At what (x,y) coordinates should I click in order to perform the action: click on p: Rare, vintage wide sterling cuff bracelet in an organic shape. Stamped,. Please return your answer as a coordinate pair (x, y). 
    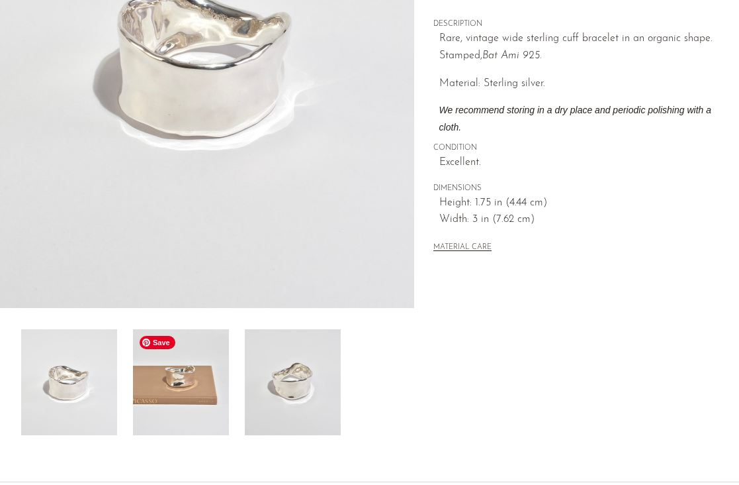
    Looking at the image, I should click on (579, 47).